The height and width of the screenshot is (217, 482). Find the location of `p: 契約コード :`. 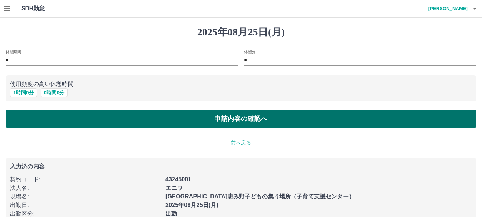

p: 契約コード : is located at coordinates (85, 179).